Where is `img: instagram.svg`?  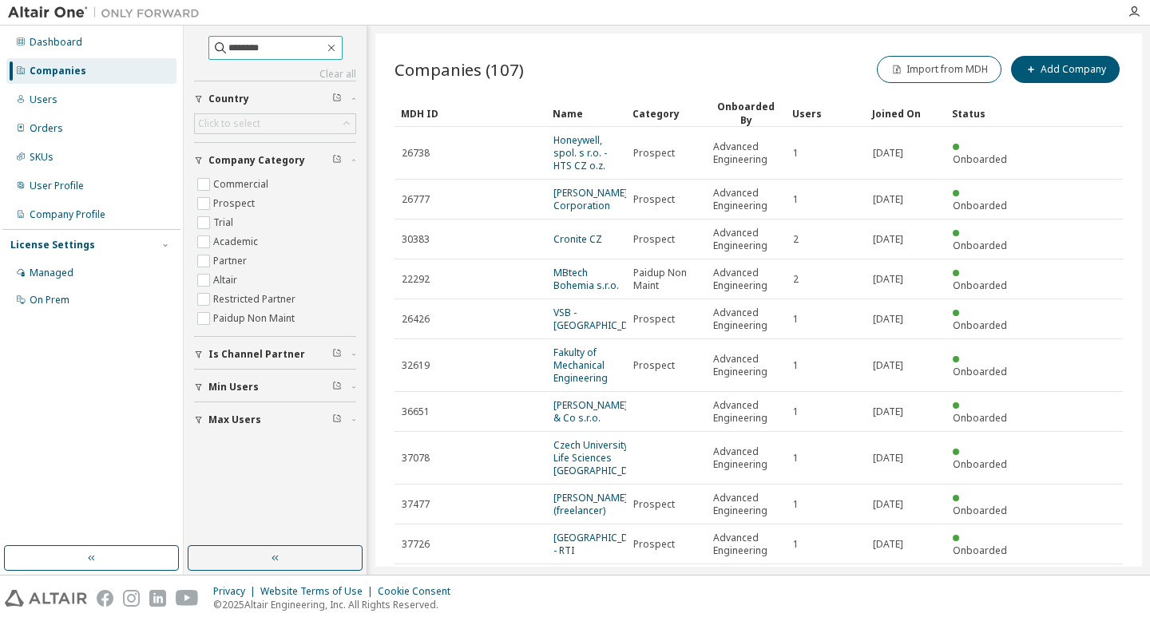 img: instagram.svg is located at coordinates (131, 598).